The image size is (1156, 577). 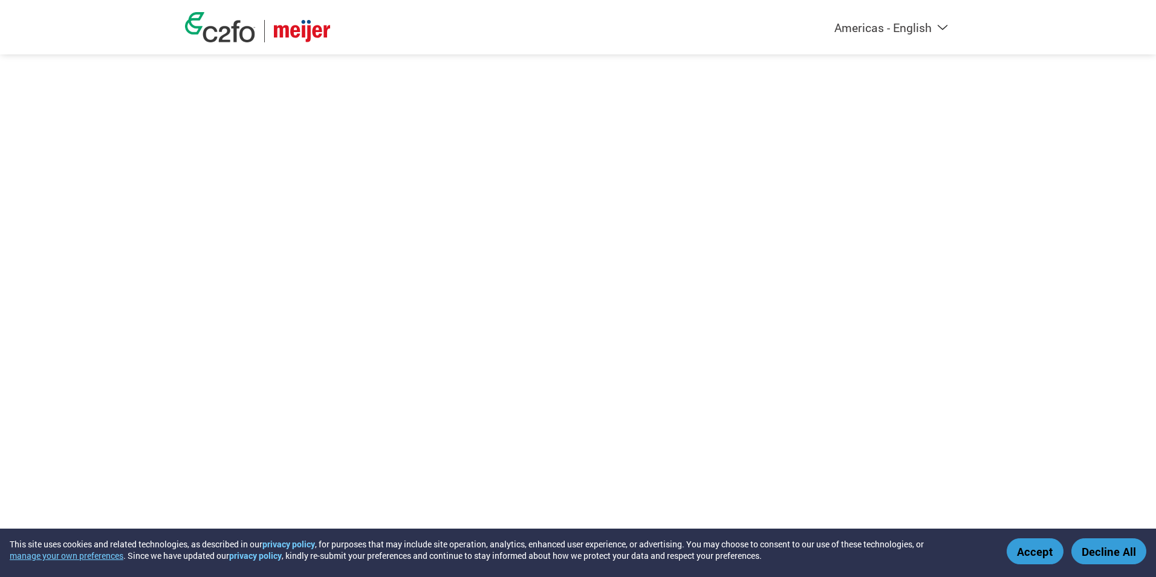 I want to click on button: Accept, so click(x=1035, y=551).